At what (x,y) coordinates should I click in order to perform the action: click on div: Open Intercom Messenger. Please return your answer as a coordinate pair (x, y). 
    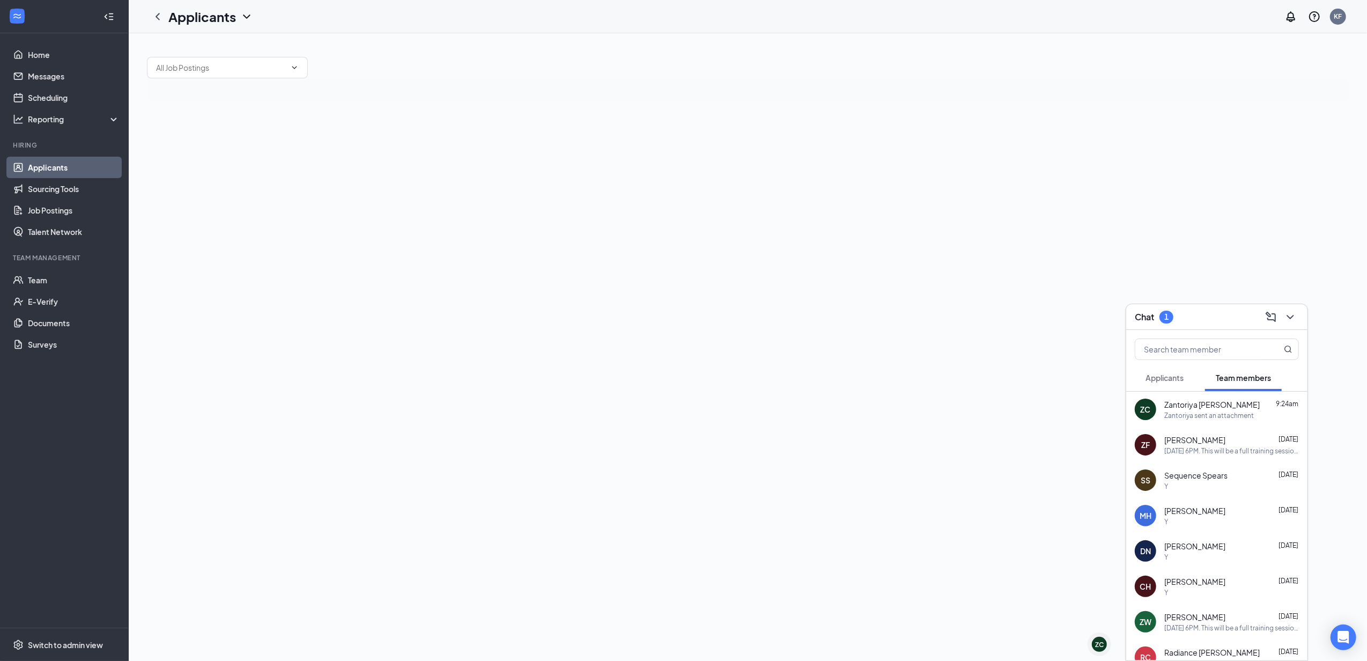
    Looking at the image, I should click on (1344, 637).